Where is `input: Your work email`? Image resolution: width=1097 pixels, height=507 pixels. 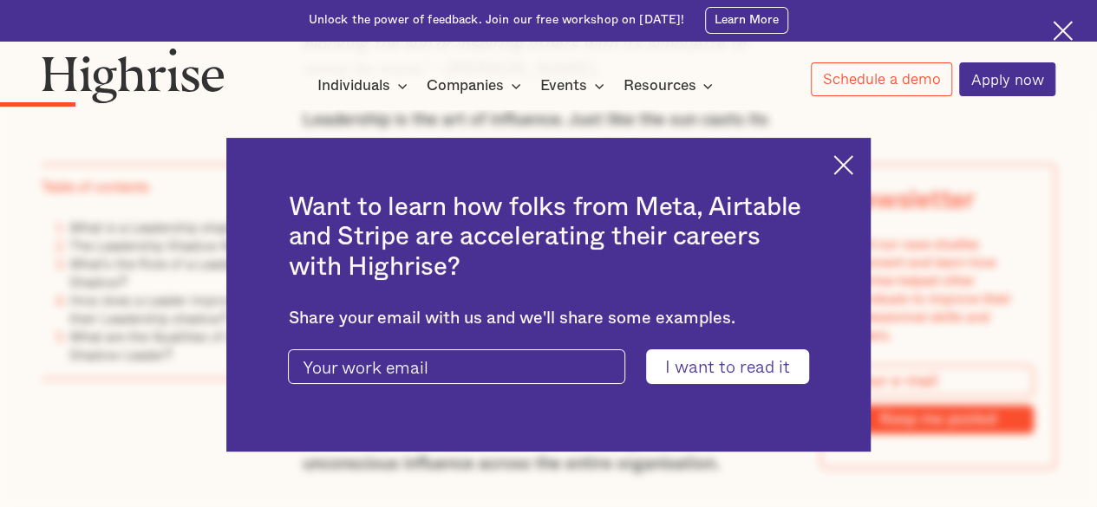
input: Your work email is located at coordinates (456, 366).